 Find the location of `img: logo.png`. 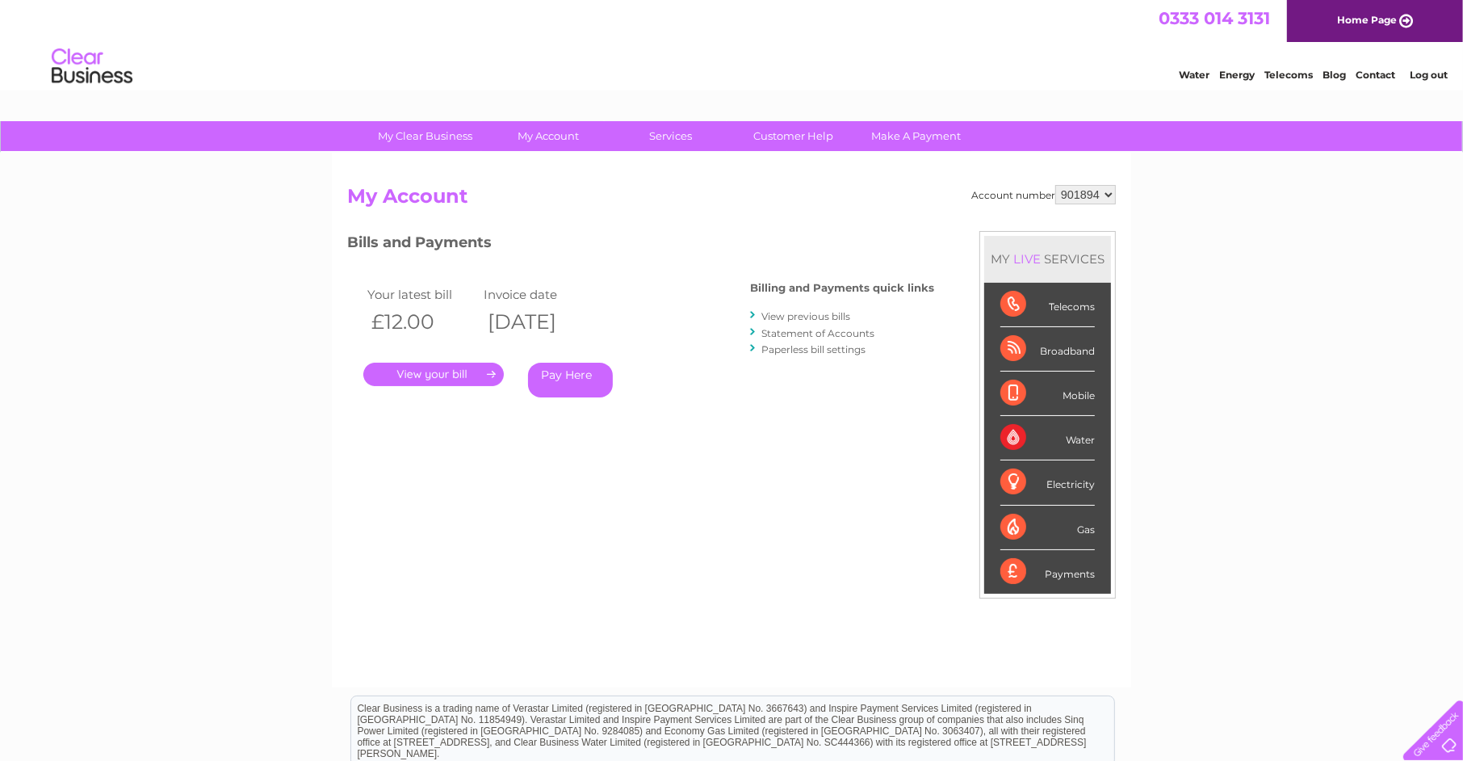

img: logo.png is located at coordinates (92, 66).